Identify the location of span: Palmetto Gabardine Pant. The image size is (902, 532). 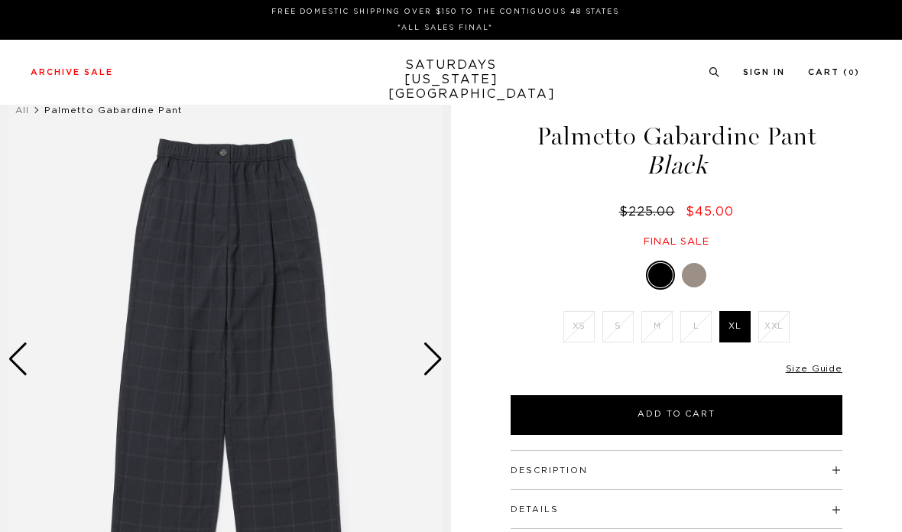
(113, 110).